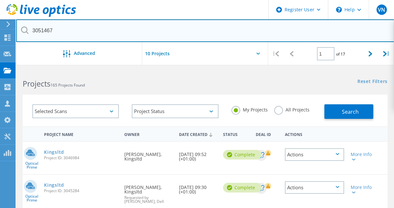 The height and width of the screenshot is (208, 394). I want to click on div: Deal Id, so click(267, 134).